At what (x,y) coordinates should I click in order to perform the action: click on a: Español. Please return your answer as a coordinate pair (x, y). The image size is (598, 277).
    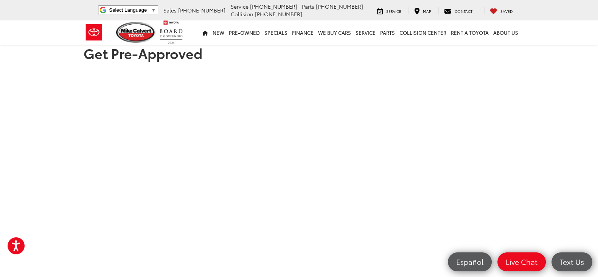
    Looking at the image, I should click on (470, 262).